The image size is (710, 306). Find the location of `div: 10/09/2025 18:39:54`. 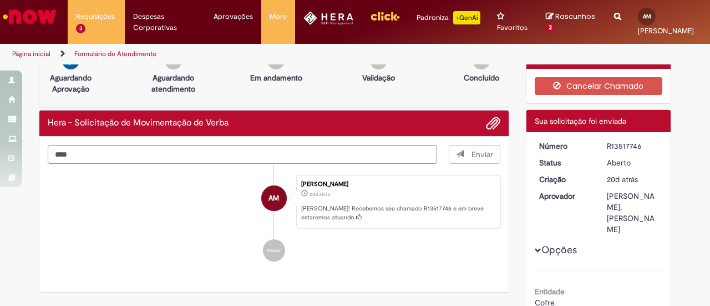

div: 10/09/2025 18:39:54 is located at coordinates (633, 179).